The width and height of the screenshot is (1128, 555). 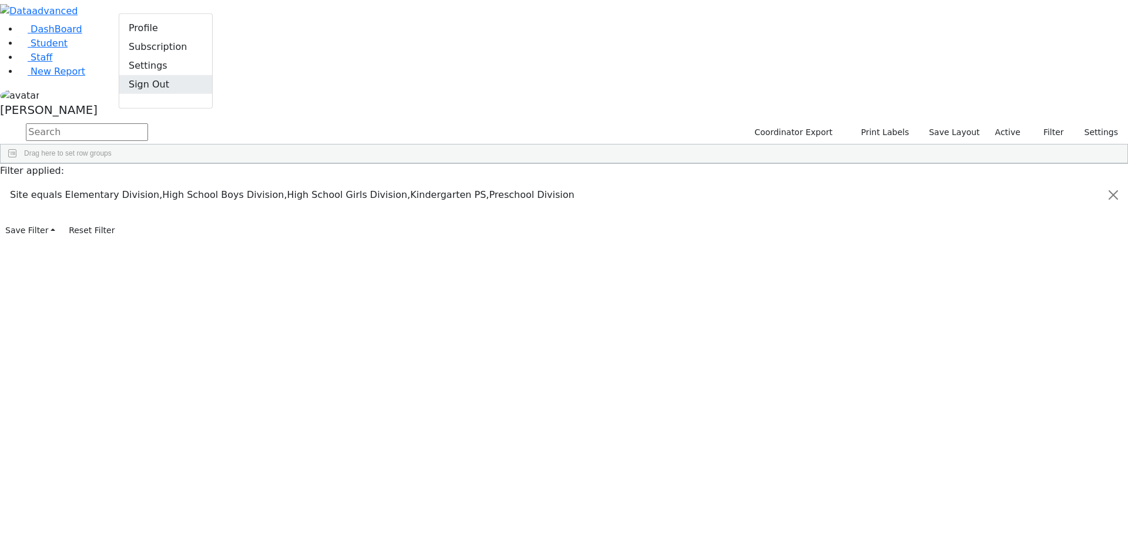 What do you see at coordinates (954, 132) in the screenshot?
I see `button: Save Layout` at bounding box center [954, 132].